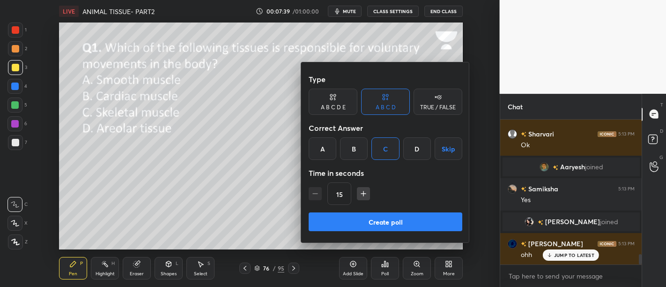  Describe the element at coordinates (386, 107) in the screenshot. I see `div: A B C D` at that location.